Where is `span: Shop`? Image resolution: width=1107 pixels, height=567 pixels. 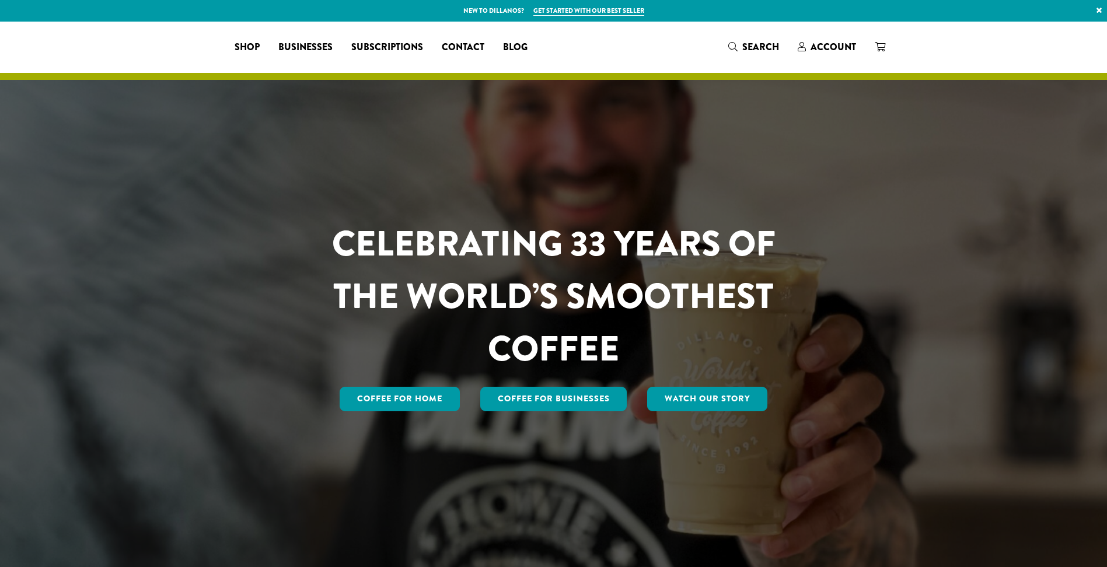 span: Shop is located at coordinates (247, 47).